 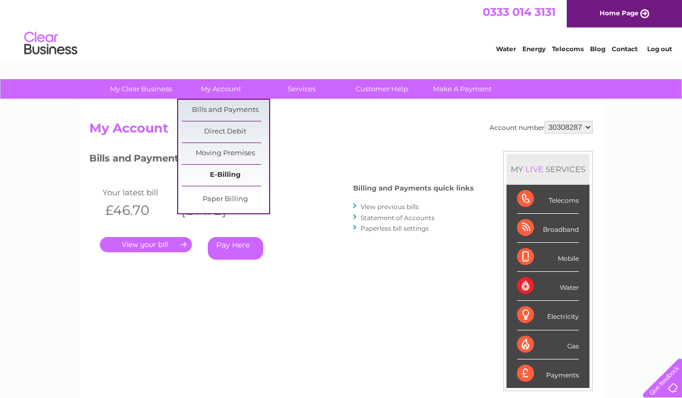 I want to click on th: £46.70, so click(x=138, y=210).